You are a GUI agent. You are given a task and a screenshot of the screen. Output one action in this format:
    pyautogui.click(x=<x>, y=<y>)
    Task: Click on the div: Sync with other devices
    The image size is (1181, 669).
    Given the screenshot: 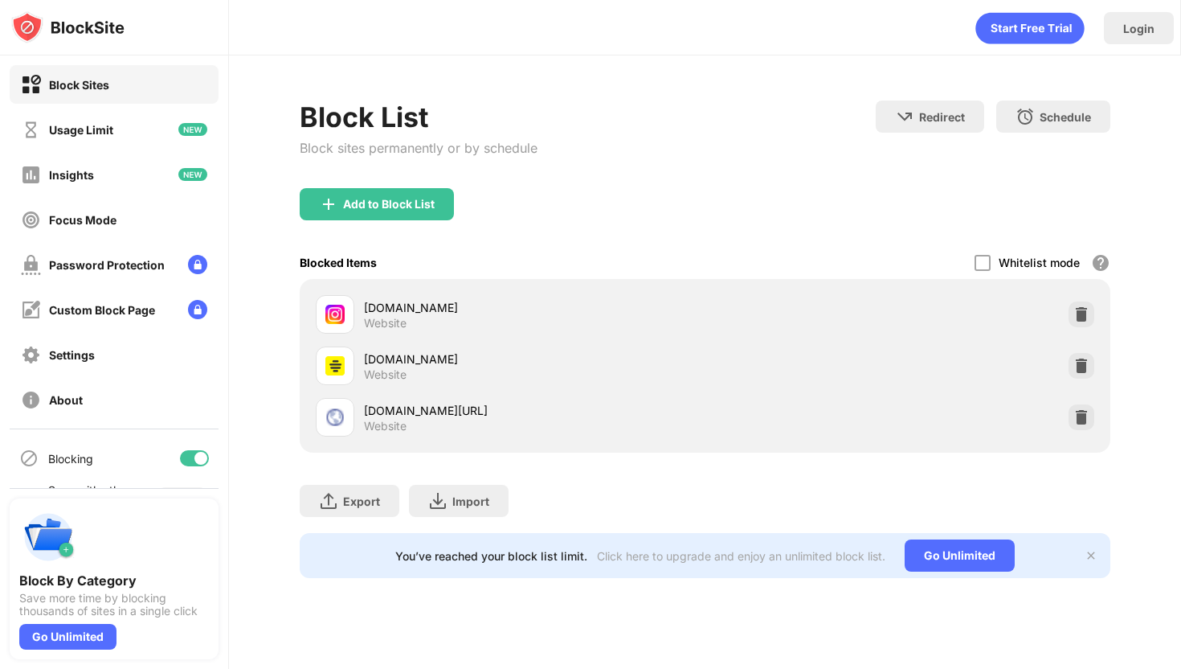 What is the action you would take?
    pyautogui.click(x=89, y=497)
    